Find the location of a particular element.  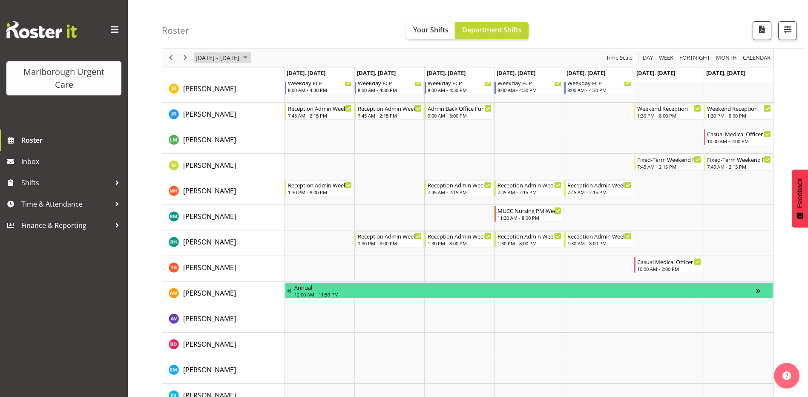

span: Day is located at coordinates (648, 58).